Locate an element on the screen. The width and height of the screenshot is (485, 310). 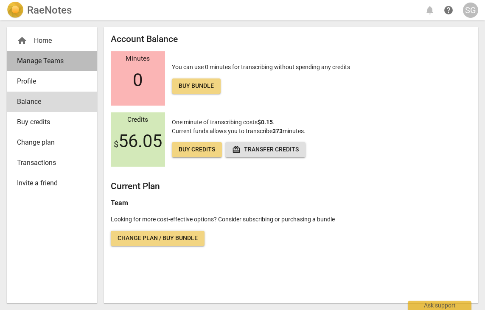
span: Invite a friend is located at coordinates (48, 183).